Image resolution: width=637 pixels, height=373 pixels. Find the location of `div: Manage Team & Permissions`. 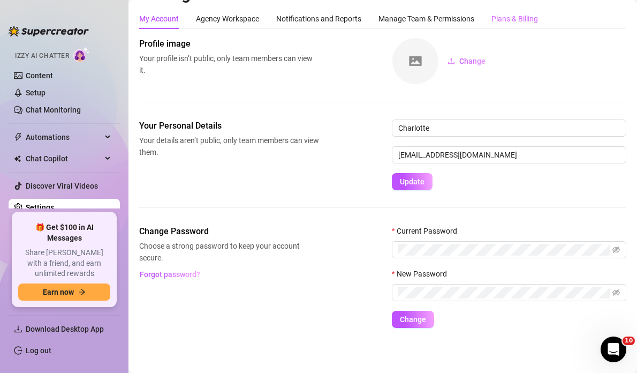

div: Manage Team & Permissions is located at coordinates (426, 19).